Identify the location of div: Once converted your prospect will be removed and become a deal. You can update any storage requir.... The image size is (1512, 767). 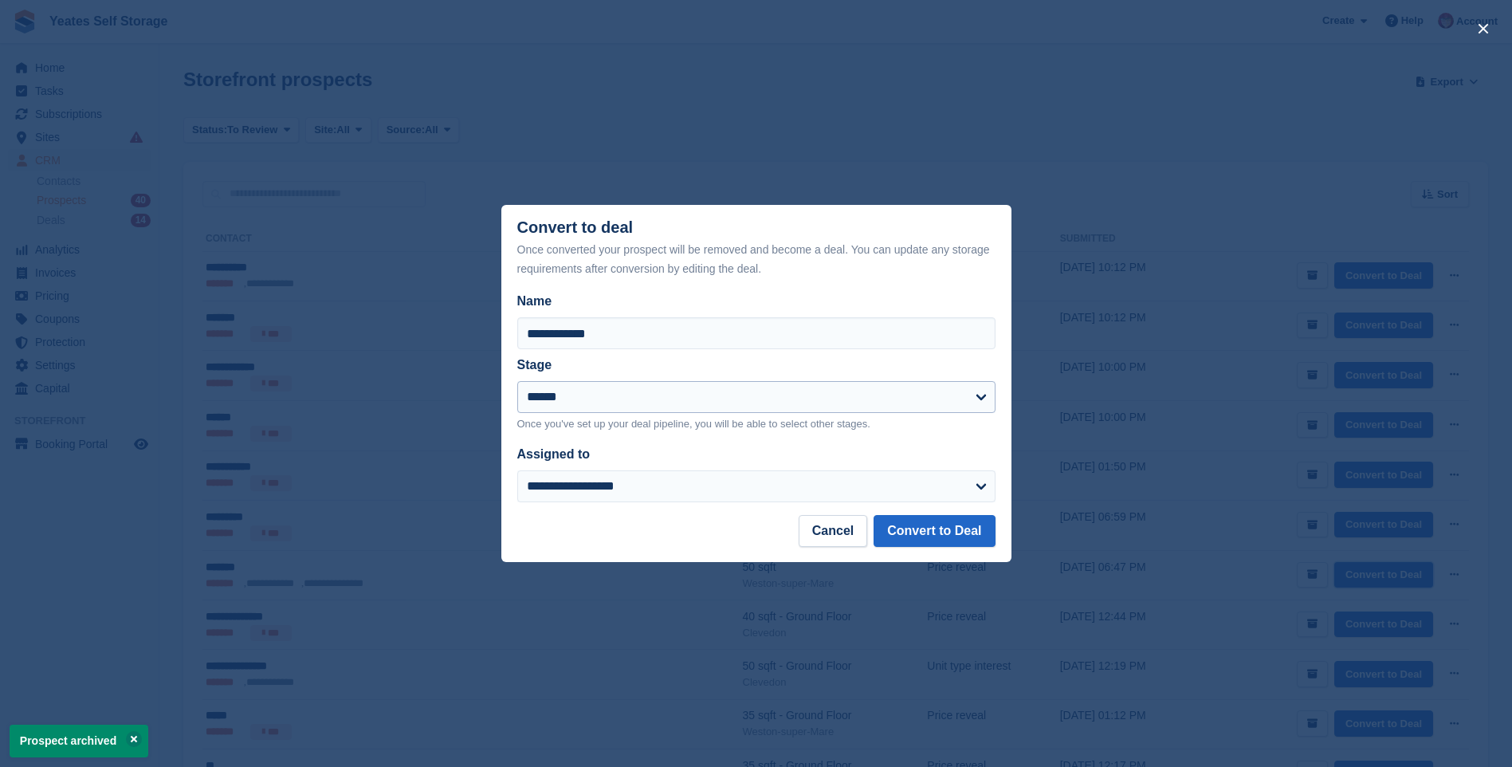
(756, 259).